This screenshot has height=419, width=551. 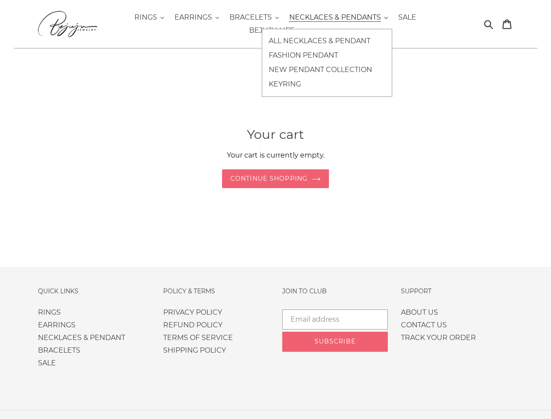 I want to click on a: NEW PENDANT COLLECTION, so click(x=321, y=70).